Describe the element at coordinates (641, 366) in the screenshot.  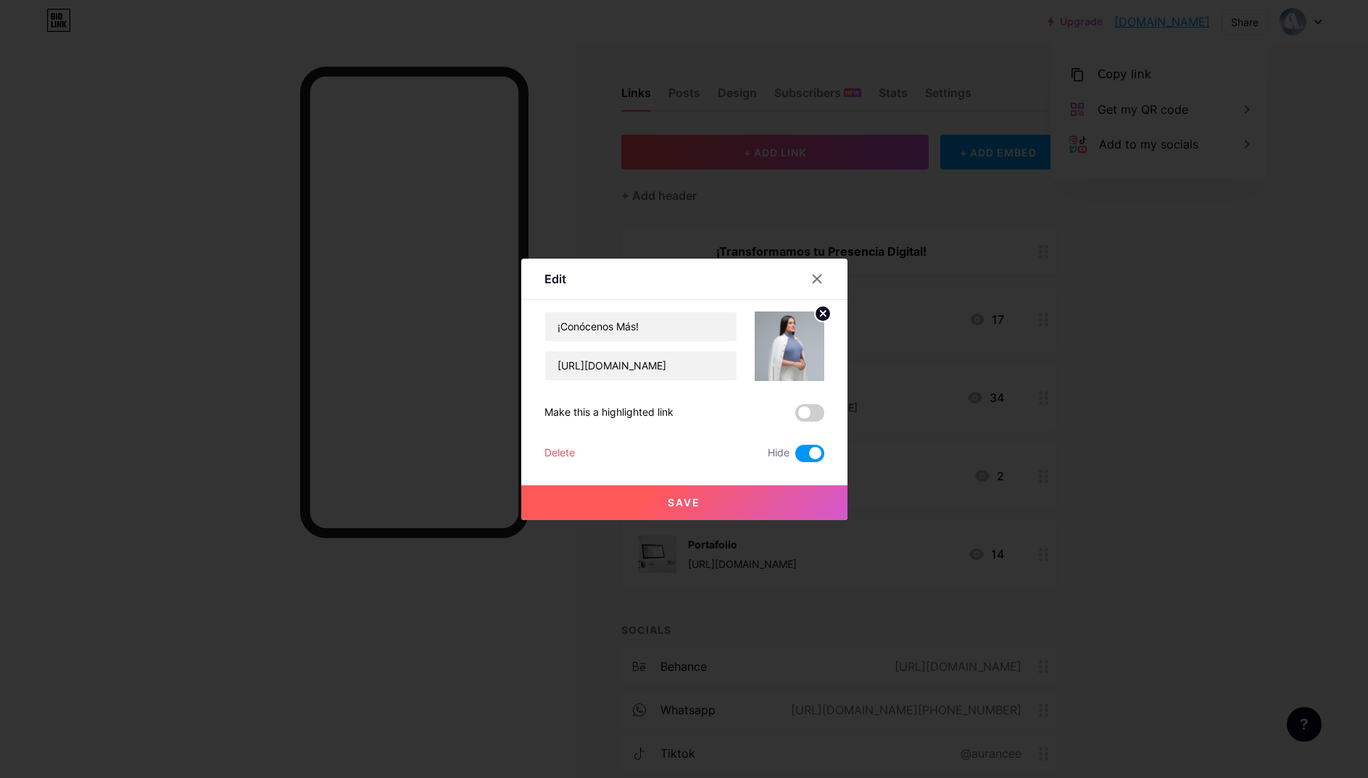
I see `input: URL` at that location.